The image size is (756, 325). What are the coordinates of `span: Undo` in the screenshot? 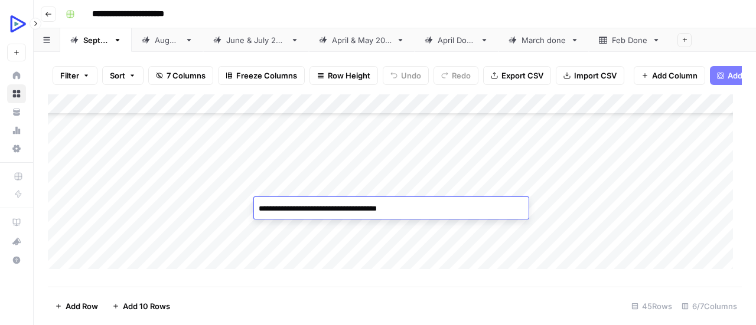 It's located at (411, 76).